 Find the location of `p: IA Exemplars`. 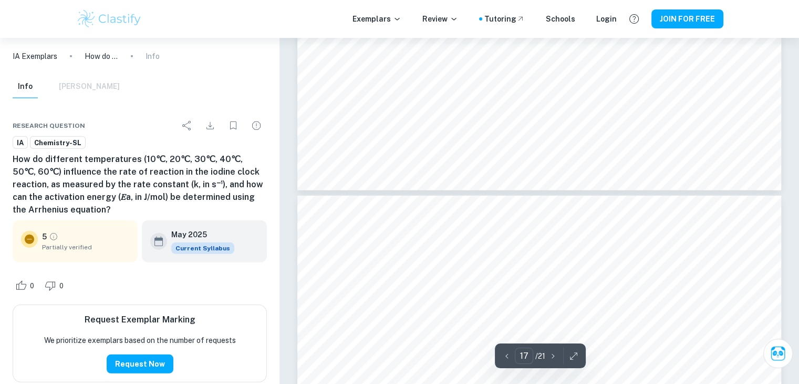

p: IA Exemplars is located at coordinates (35, 56).